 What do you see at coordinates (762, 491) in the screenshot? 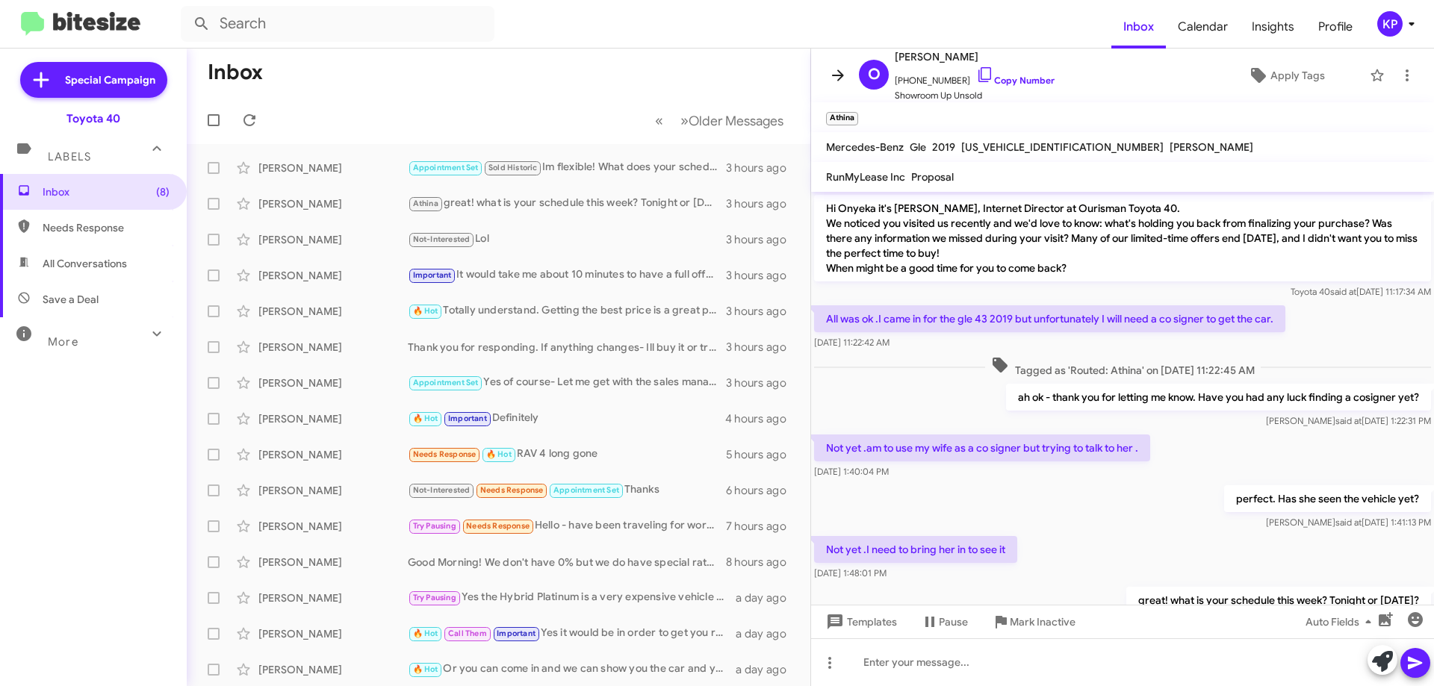
I see `div: 6 hours ago` at bounding box center [762, 491].